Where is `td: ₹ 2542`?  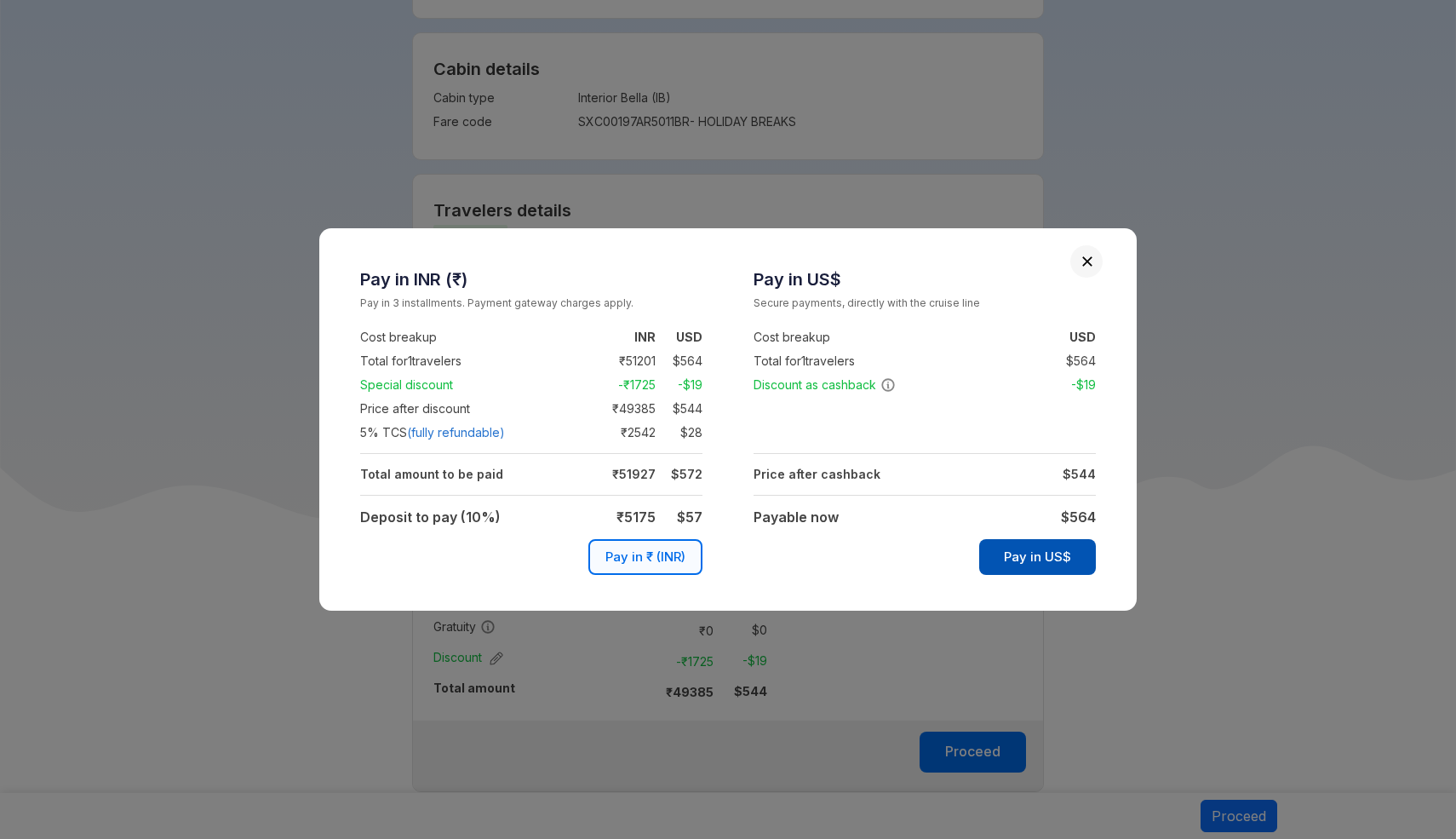
td: ₹ 2542 is located at coordinates (620, 433).